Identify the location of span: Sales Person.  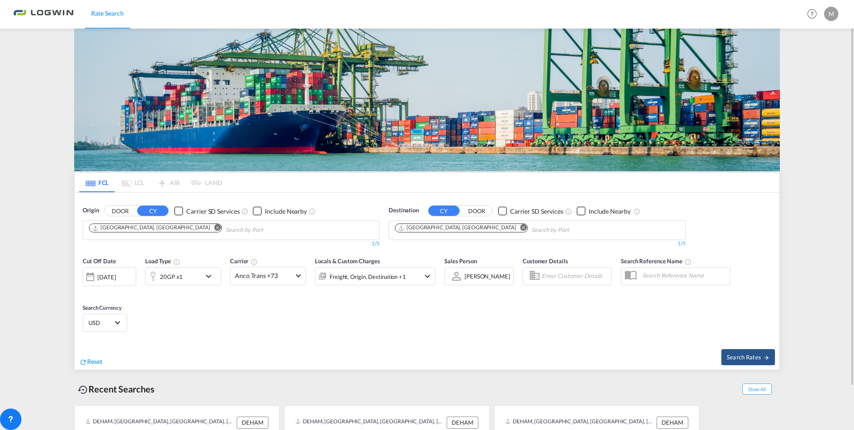
(461, 261).